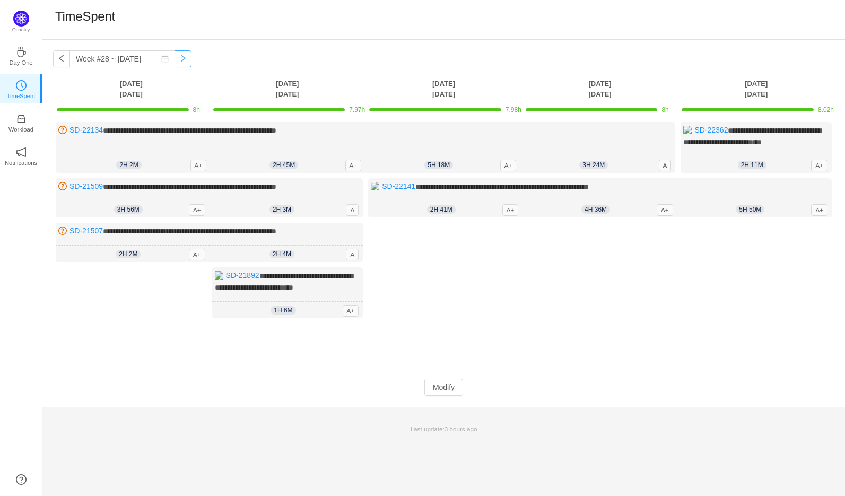  Describe the element at coordinates (594, 165) in the screenshot. I see `span: 3h 24m` at that location.